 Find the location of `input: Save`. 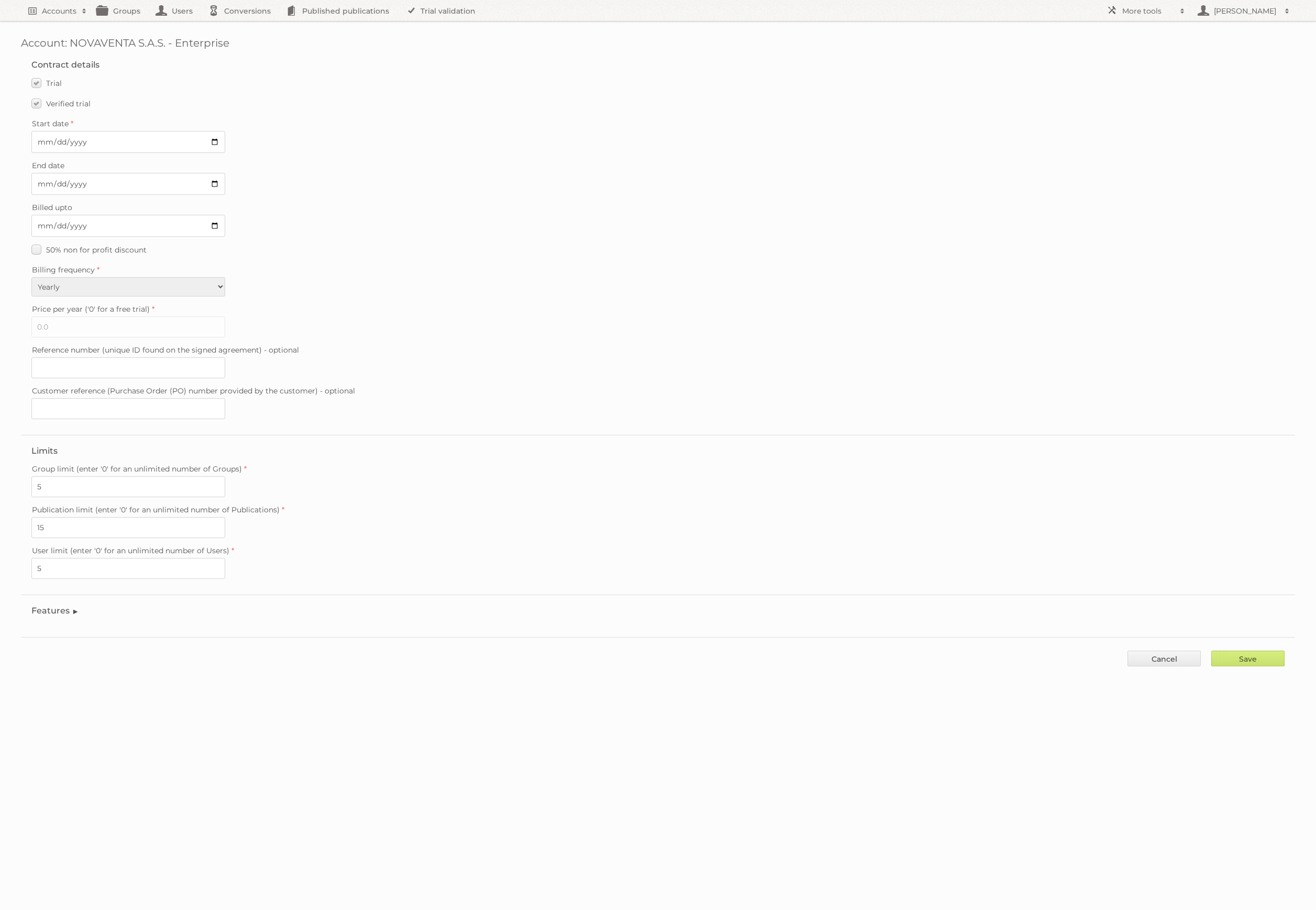

input: Save is located at coordinates (1248, 659).